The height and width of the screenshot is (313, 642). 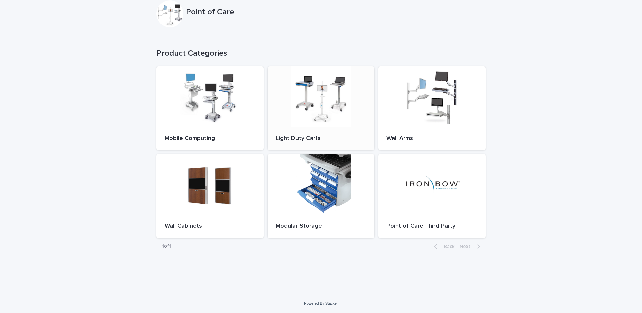 I want to click on a: Point of Care Third Party, so click(x=432, y=196).